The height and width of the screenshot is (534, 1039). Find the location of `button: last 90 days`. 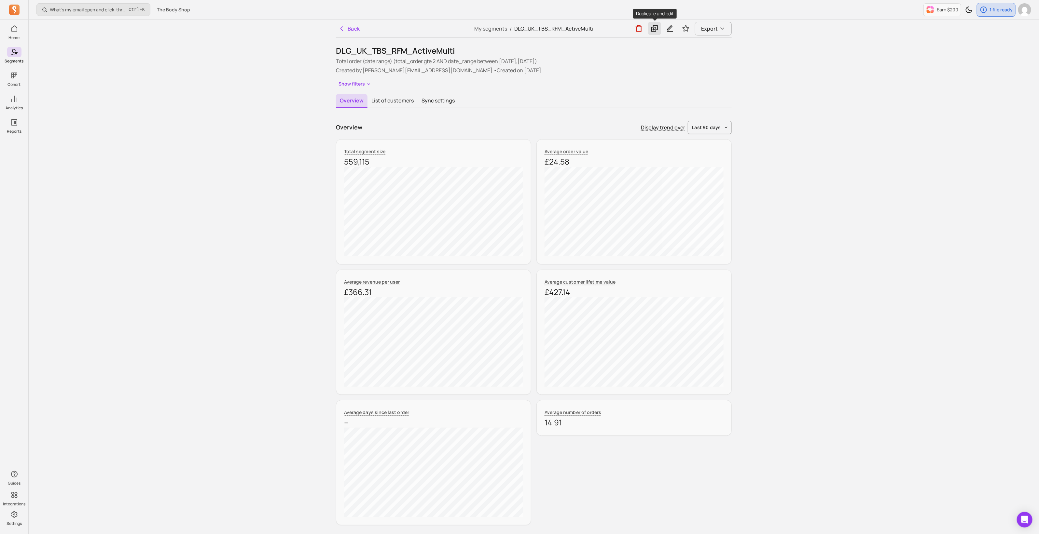

button: last 90 days is located at coordinates (709, 128).